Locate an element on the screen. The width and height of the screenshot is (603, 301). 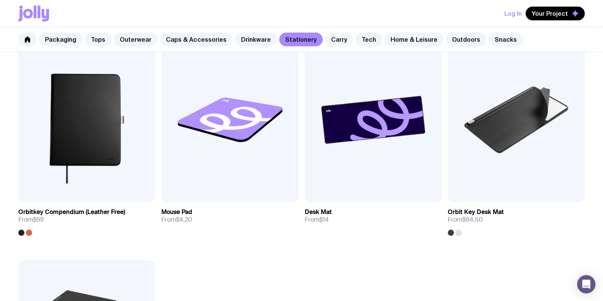
button: Log In is located at coordinates (513, 13).